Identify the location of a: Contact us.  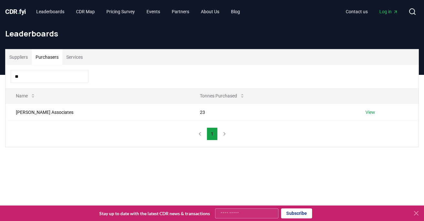
(357, 12).